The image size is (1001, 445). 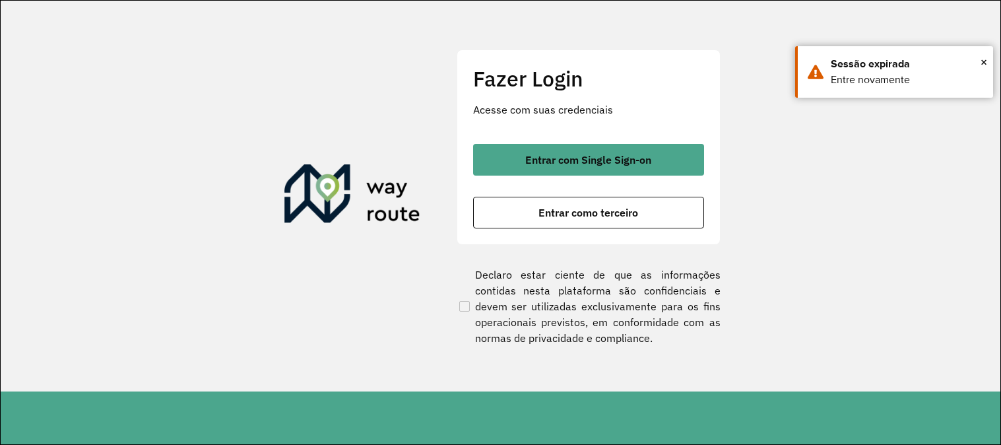 What do you see at coordinates (983, 62) in the screenshot?
I see `button: Close` at bounding box center [983, 62].